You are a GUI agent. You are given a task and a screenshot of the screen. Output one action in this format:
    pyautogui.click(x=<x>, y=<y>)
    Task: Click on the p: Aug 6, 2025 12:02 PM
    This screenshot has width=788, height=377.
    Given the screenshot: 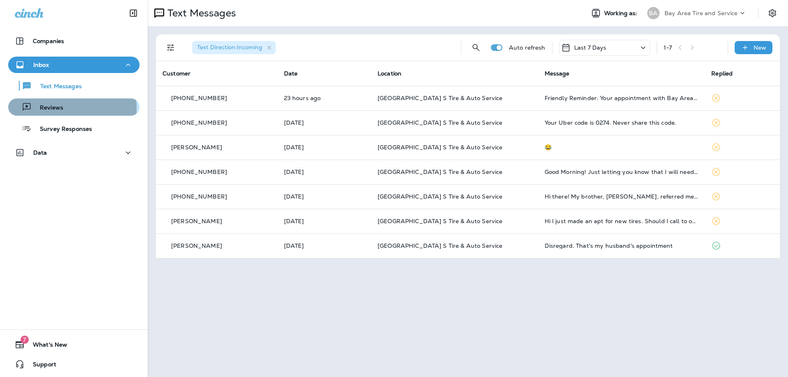 What is the action you would take?
    pyautogui.click(x=324, y=221)
    